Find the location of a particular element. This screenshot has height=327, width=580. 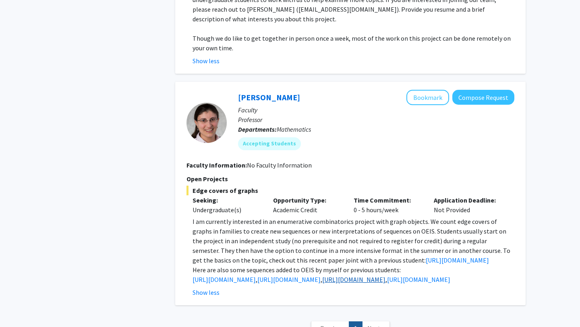

div: 0 - 5 hours/week is located at coordinates (388, 205).